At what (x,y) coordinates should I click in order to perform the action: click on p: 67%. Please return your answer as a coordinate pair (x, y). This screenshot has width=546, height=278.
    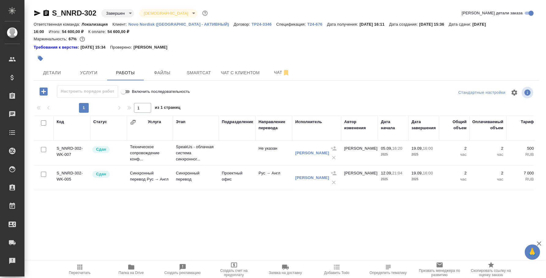
    Looking at the image, I should click on (73, 39).